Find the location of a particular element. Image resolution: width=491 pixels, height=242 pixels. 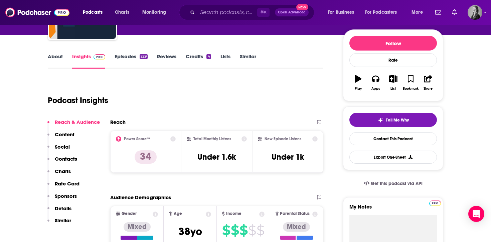

button: Bookmark is located at coordinates (411, 83).